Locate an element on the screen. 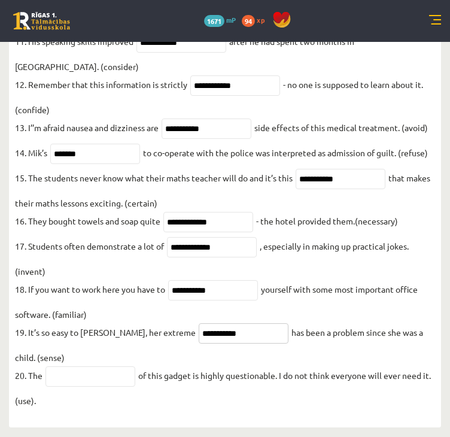 The image size is (450, 437). p: 12. Remember that this information is strictly is located at coordinates (101, 84).